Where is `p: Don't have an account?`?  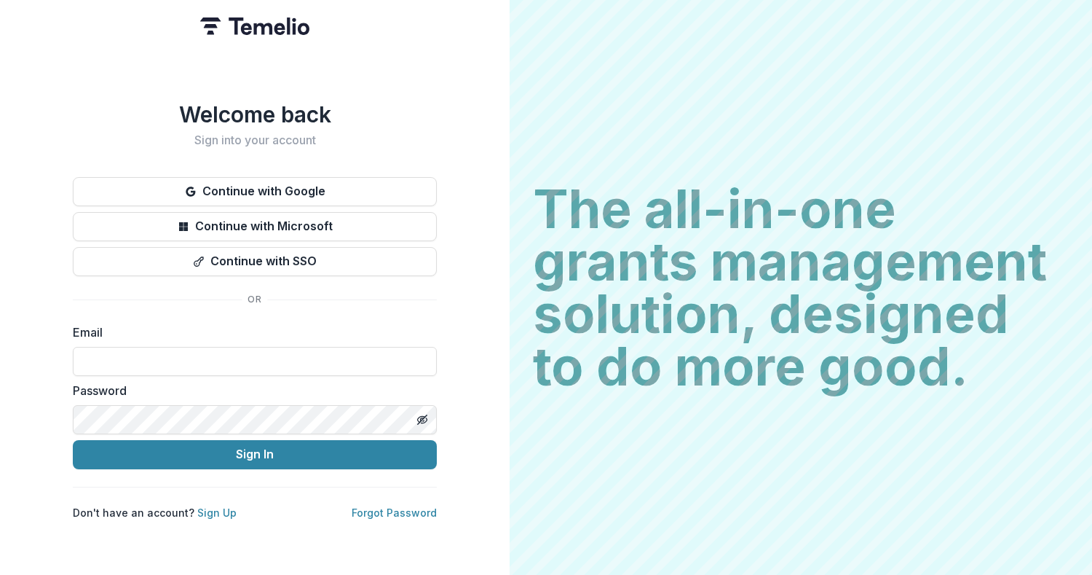 p: Don't have an account? is located at coordinates (154, 512).